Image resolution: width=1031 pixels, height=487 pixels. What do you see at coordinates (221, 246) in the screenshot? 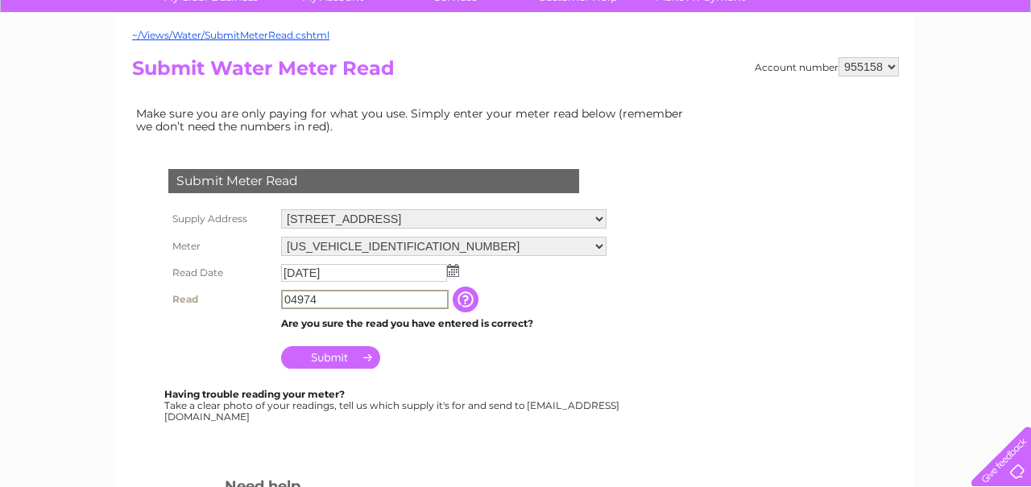
I see `th: Meter` at bounding box center [221, 246].